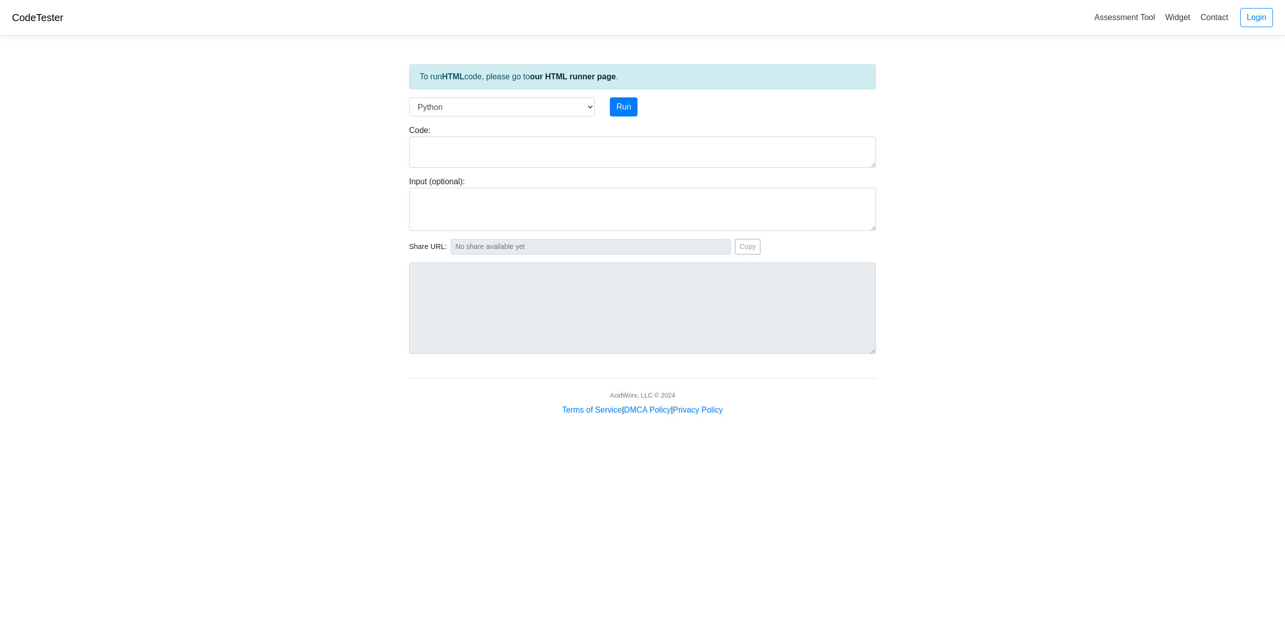 The width and height of the screenshot is (1285, 638). I want to click on div: Input (optional):, so click(643, 203).